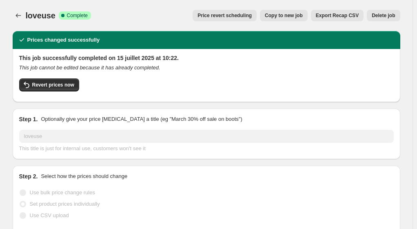  Describe the element at coordinates (29, 119) in the screenshot. I see `h2: Step 1.` at that location.